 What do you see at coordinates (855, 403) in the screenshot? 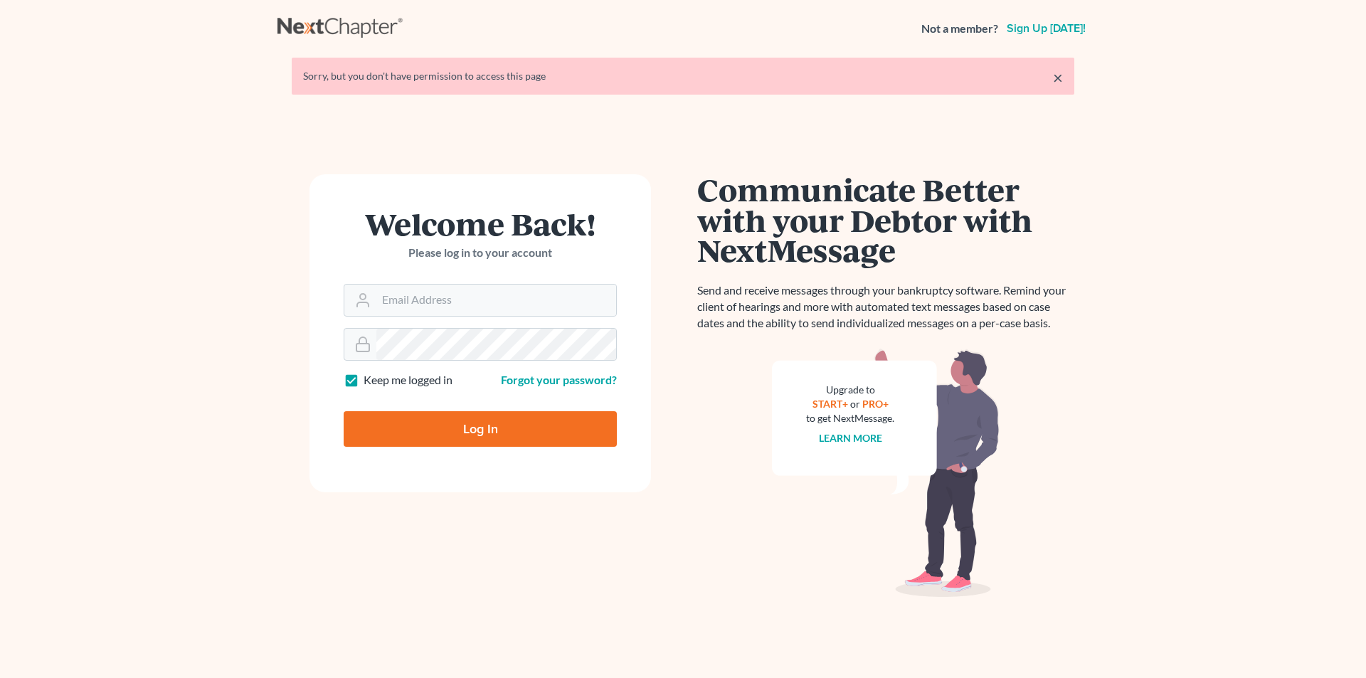
I see `span: or` at bounding box center [855, 403].